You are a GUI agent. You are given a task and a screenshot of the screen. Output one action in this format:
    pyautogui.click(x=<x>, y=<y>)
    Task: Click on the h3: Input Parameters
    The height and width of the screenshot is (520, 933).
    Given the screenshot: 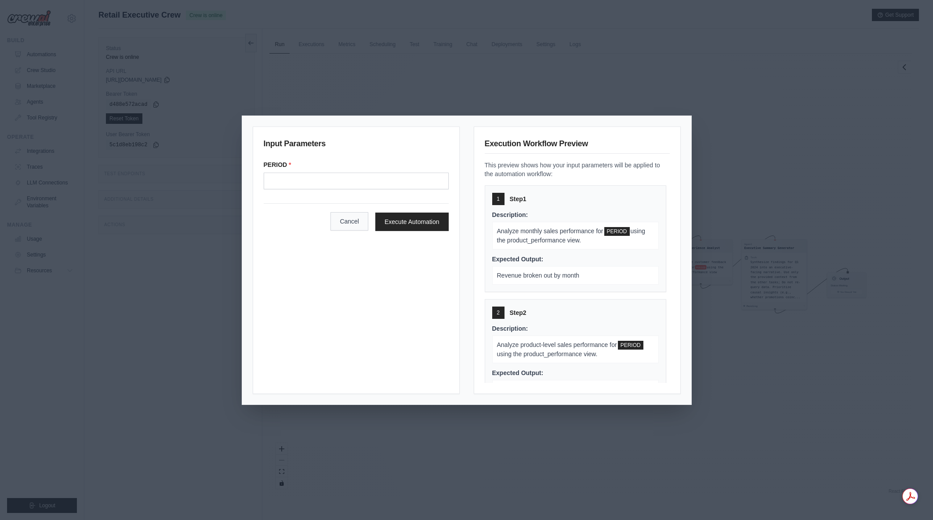 What is the action you would take?
    pyautogui.click(x=356, y=145)
    